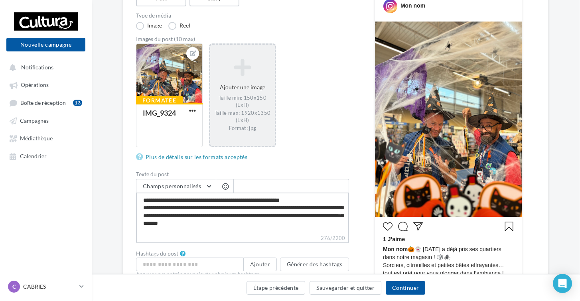 This screenshot has height=301, width=580. Describe the element at coordinates (345, 288) in the screenshot. I see `button: Sauvegarder et quitter` at that location.